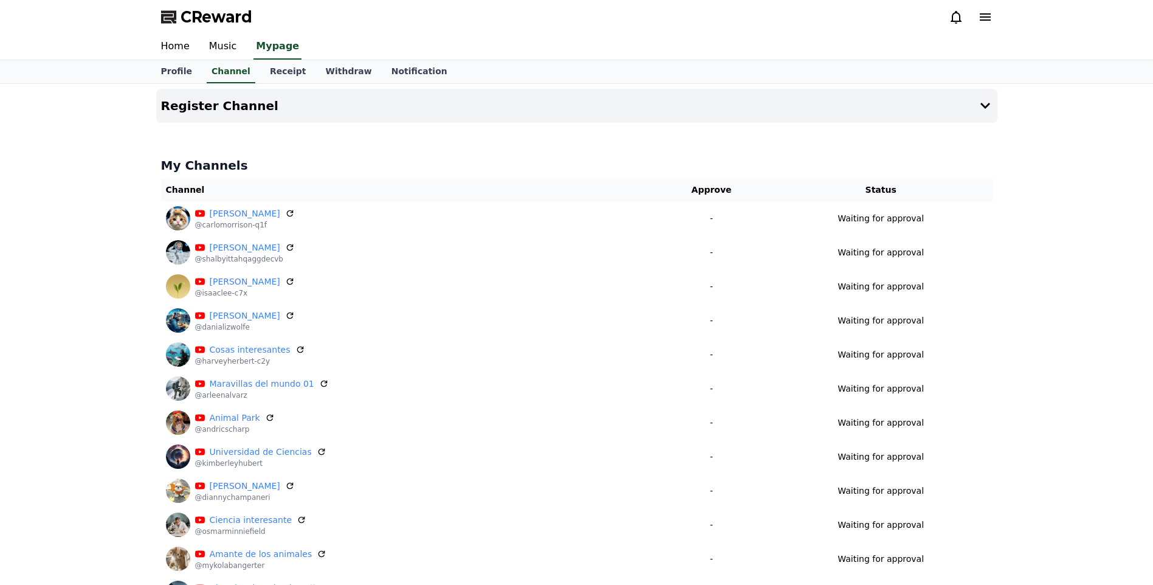  I want to click on h4: My Channels, so click(577, 165).